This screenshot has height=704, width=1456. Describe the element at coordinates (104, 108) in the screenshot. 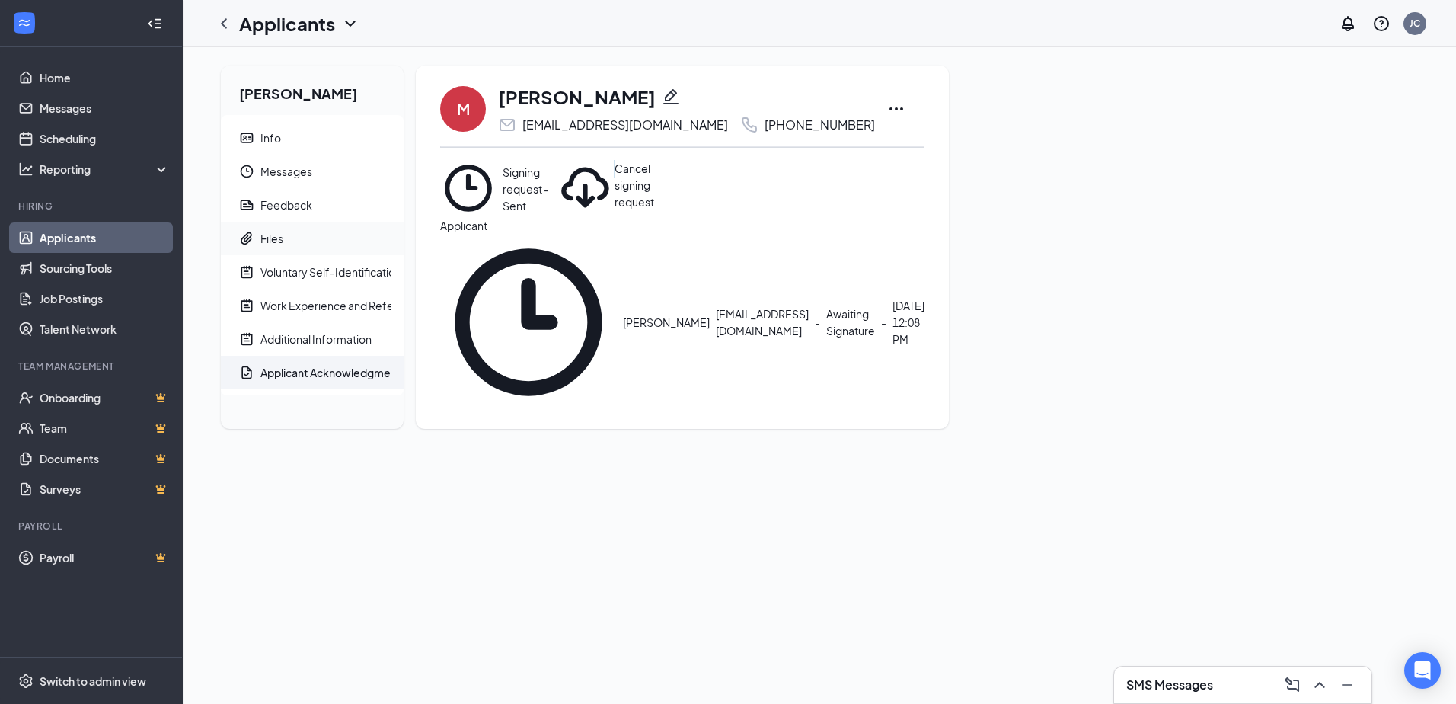

I see `a: Messages` at that location.